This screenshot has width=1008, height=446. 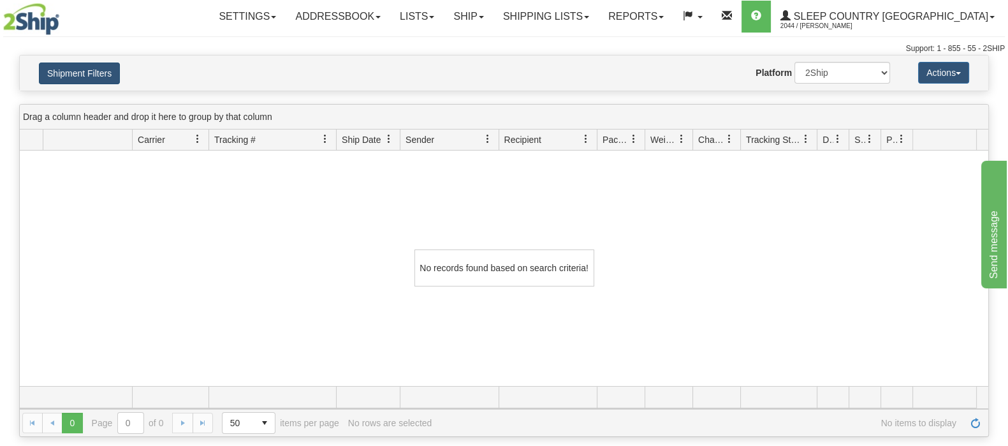 I want to click on span: Shipment Issues, so click(x=859, y=140).